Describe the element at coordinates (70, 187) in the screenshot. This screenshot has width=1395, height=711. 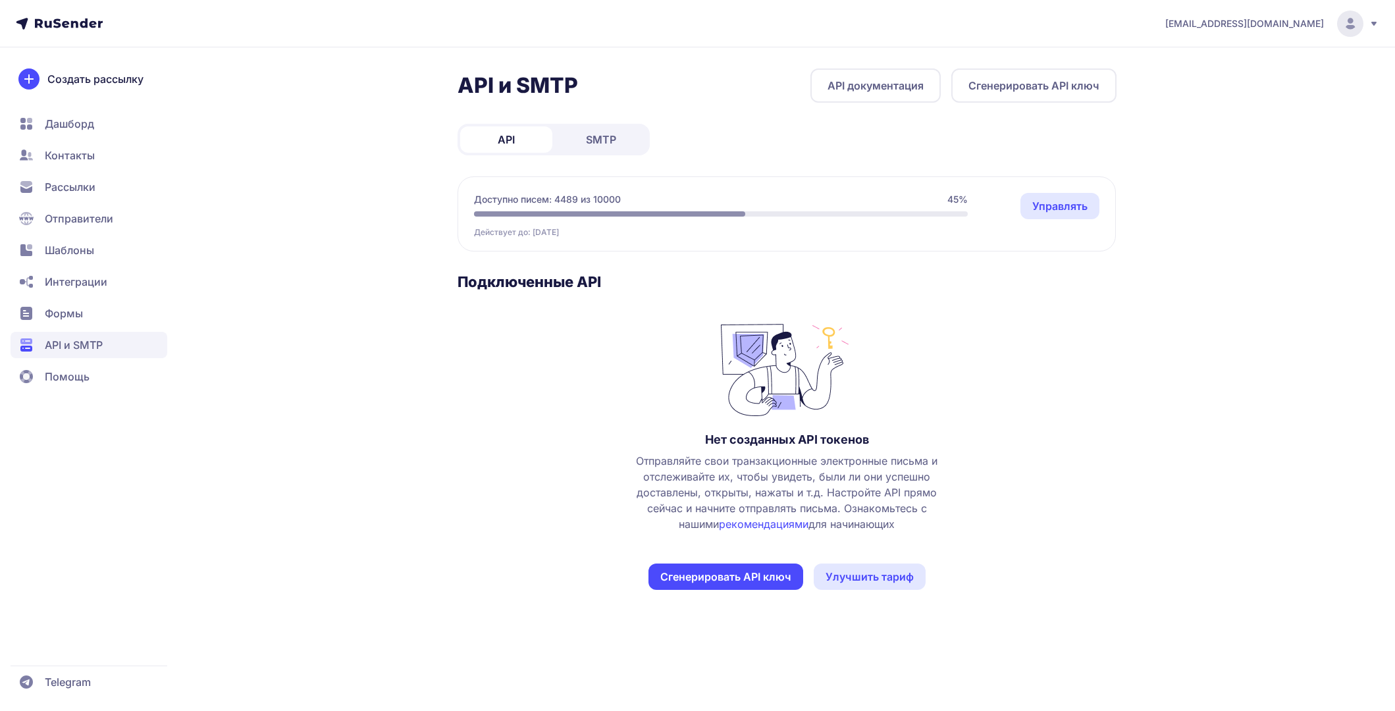
I see `span: Рассылки` at that location.